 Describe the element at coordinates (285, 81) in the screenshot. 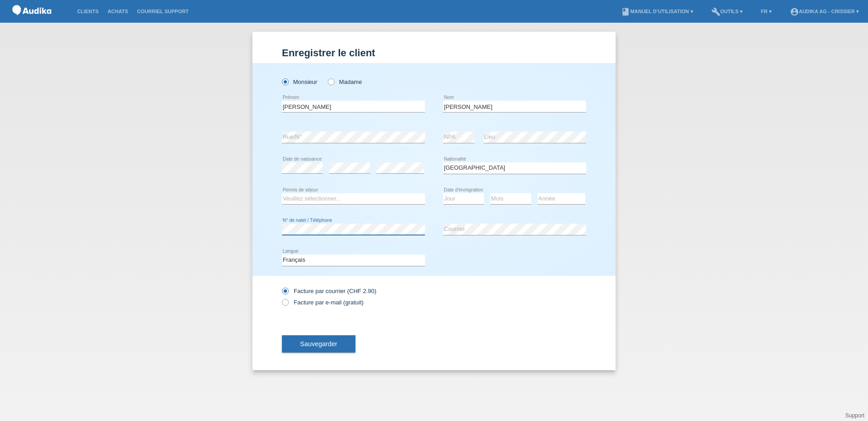

I see `input: Monsieur` at that location.